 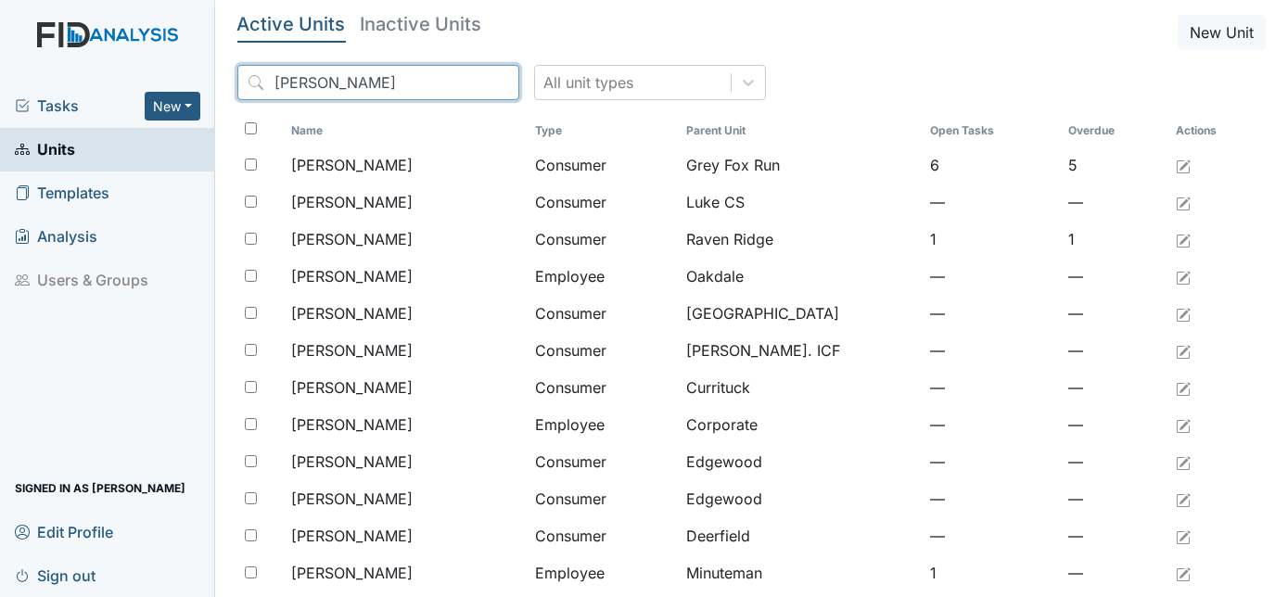 What do you see at coordinates (172, 106) in the screenshot?
I see `button: New` at bounding box center [172, 106].